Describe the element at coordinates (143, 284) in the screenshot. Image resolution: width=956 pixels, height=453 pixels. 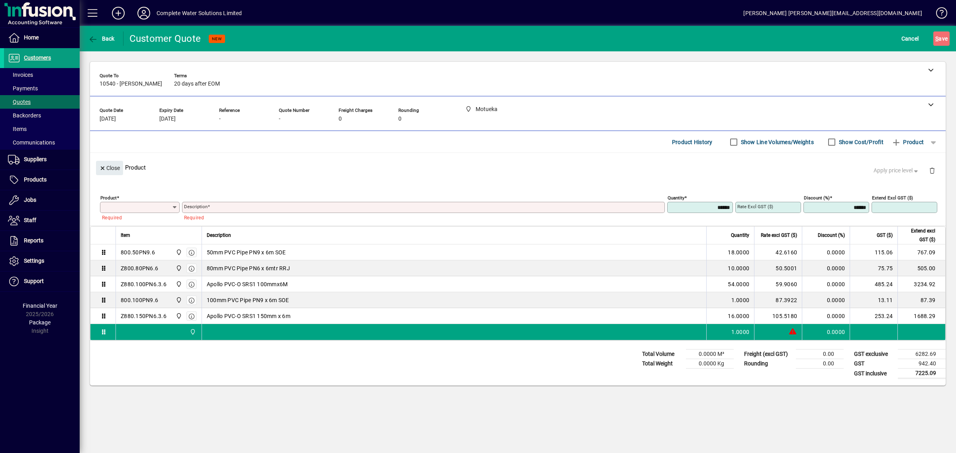
I see `div: Z880.100PN6.3.6` at that location.